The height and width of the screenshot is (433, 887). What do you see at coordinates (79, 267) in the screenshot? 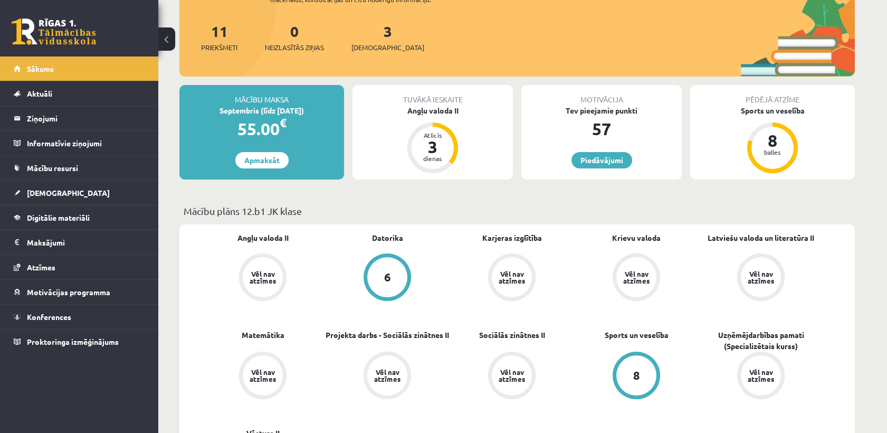
I see `a: Atzīmes` at bounding box center [79, 267].